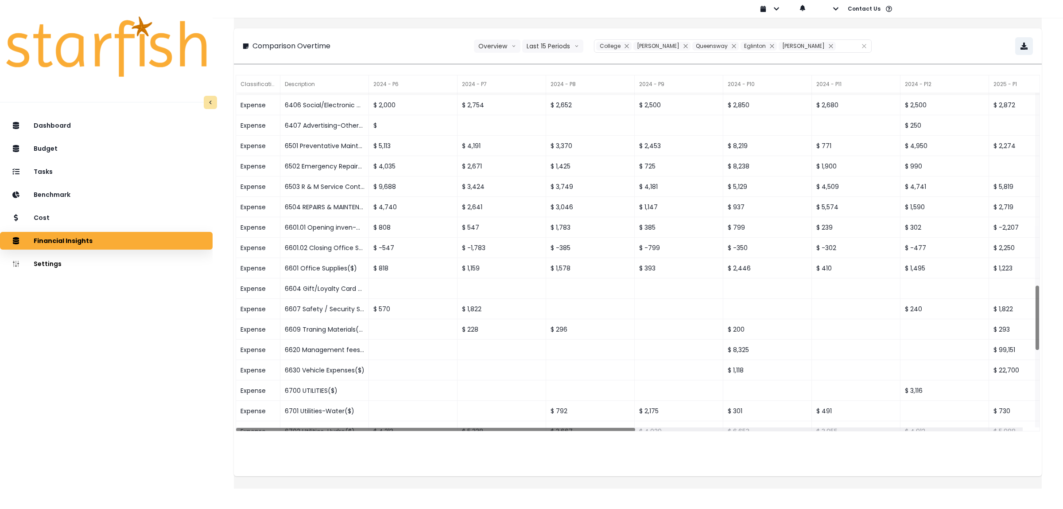 The width and height of the screenshot is (1063, 509). What do you see at coordinates (856, 268) in the screenshot?
I see `div: $ 410` at bounding box center [856, 268].